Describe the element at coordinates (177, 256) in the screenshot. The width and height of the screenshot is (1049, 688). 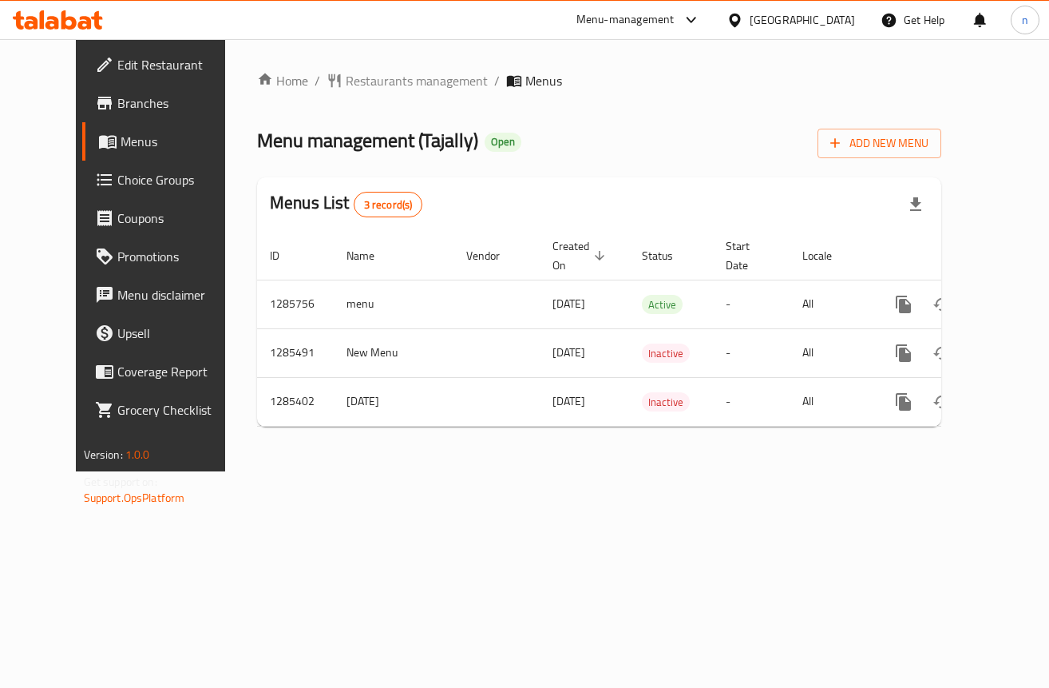
I see `span: Promotions` at that location.